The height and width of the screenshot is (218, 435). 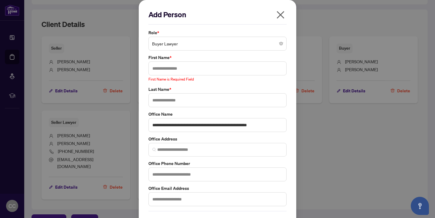 What do you see at coordinates (218, 89) in the screenshot?
I see `label: Last Name` at bounding box center [218, 89].